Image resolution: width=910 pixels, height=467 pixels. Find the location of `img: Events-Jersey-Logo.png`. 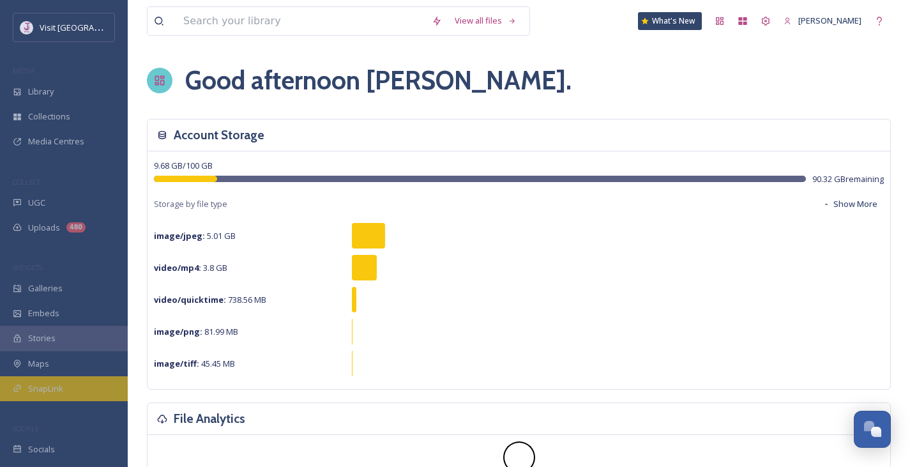

img: Events-Jersey-Logo.png is located at coordinates (27, 27).